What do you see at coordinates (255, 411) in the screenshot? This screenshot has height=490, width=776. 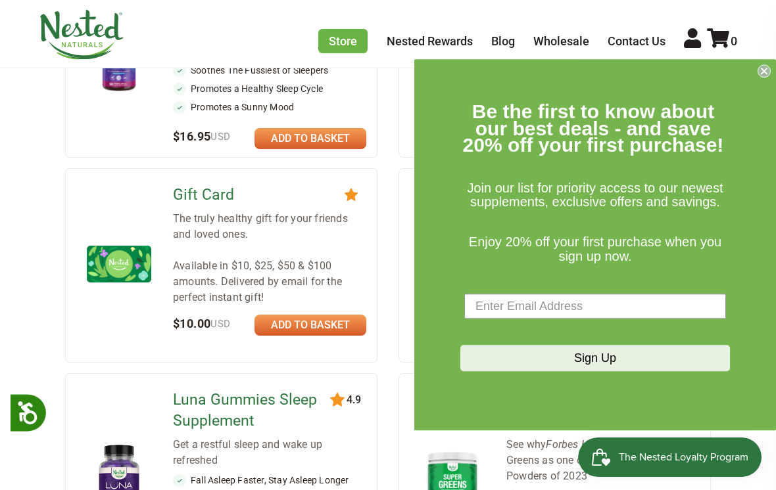 I see `a: Luna Gummies Sleep Supplement` at bounding box center [255, 411].